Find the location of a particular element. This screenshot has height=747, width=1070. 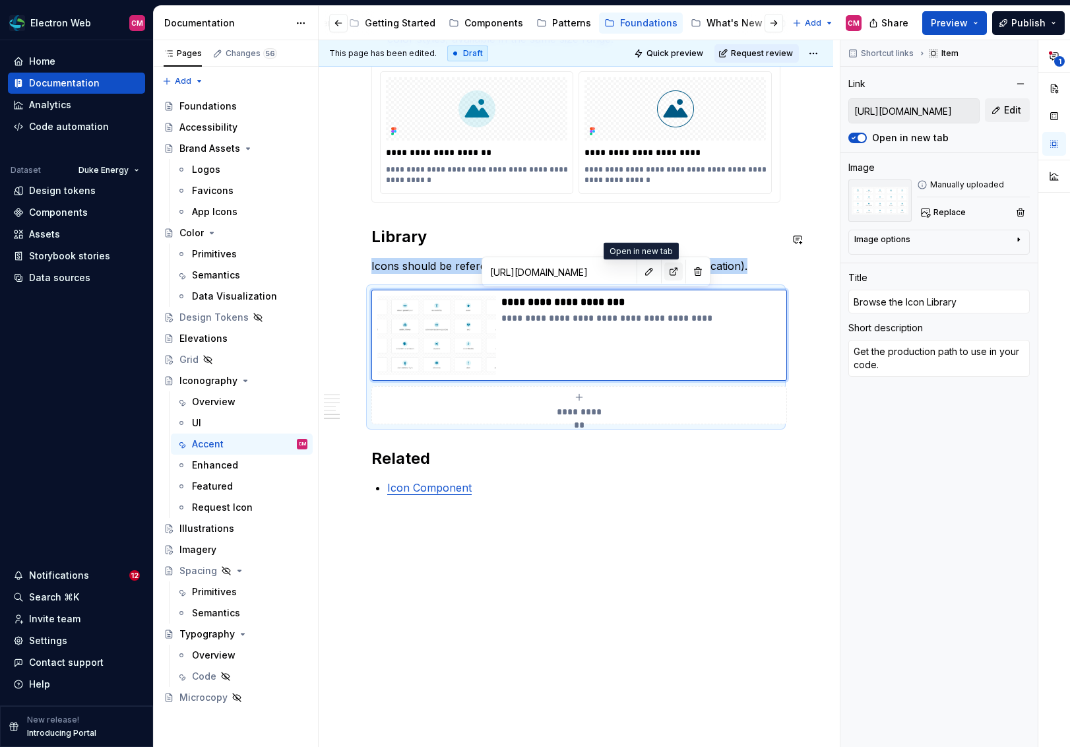

div: Changes is located at coordinates (251, 53).